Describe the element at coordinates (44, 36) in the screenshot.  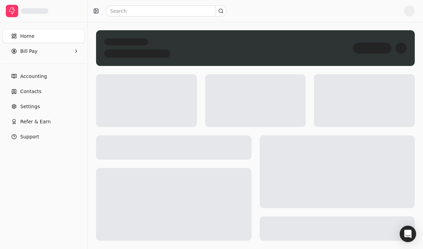
I see `a: Home` at that location.